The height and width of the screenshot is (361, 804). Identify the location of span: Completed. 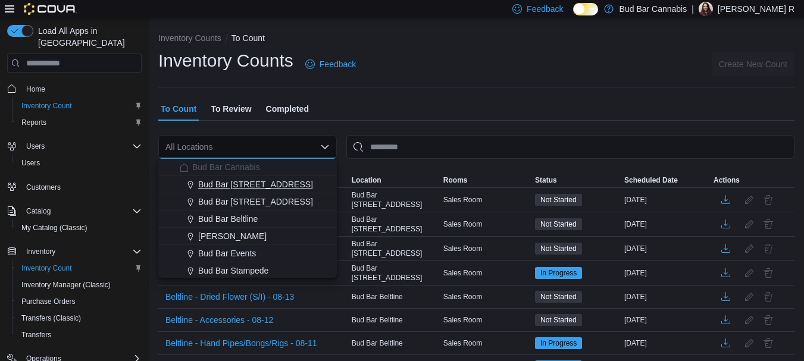
(288, 109).